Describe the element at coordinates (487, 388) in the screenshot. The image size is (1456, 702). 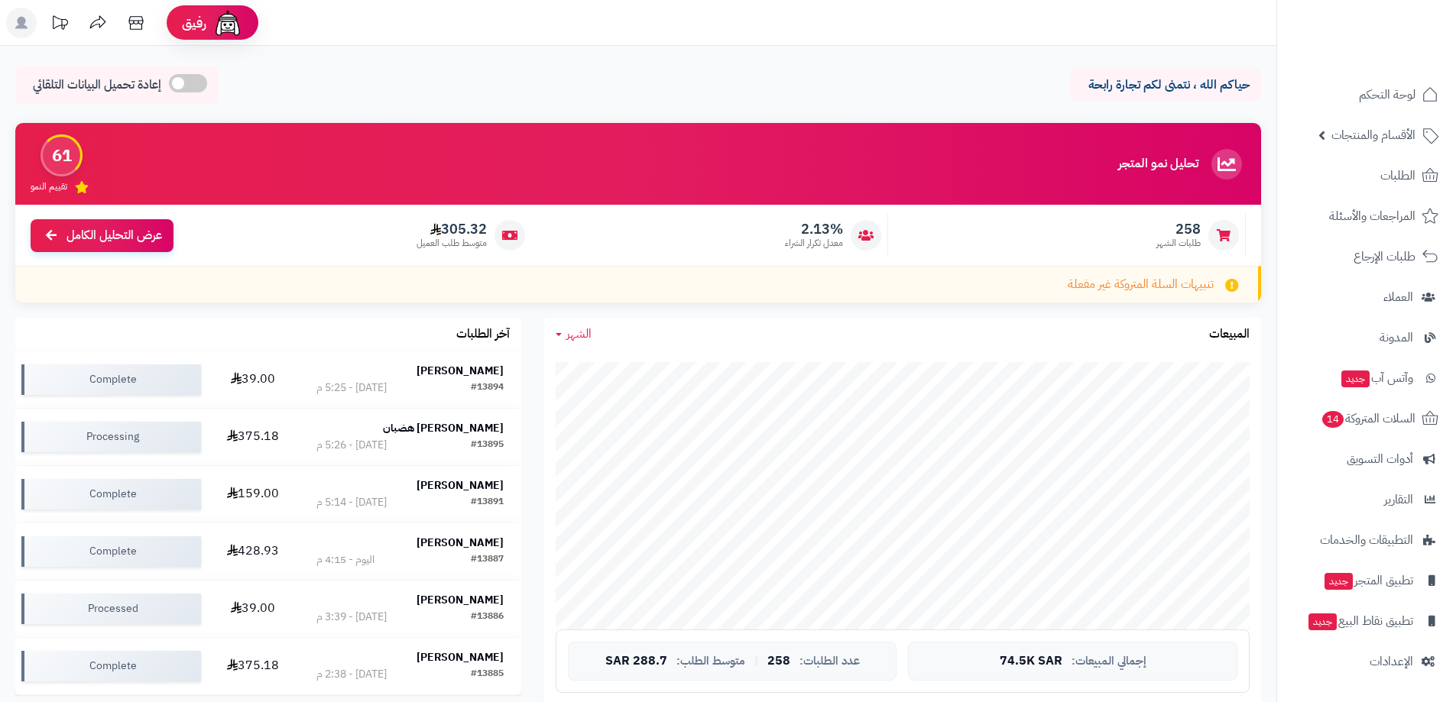
I see `div: #13894` at that location.